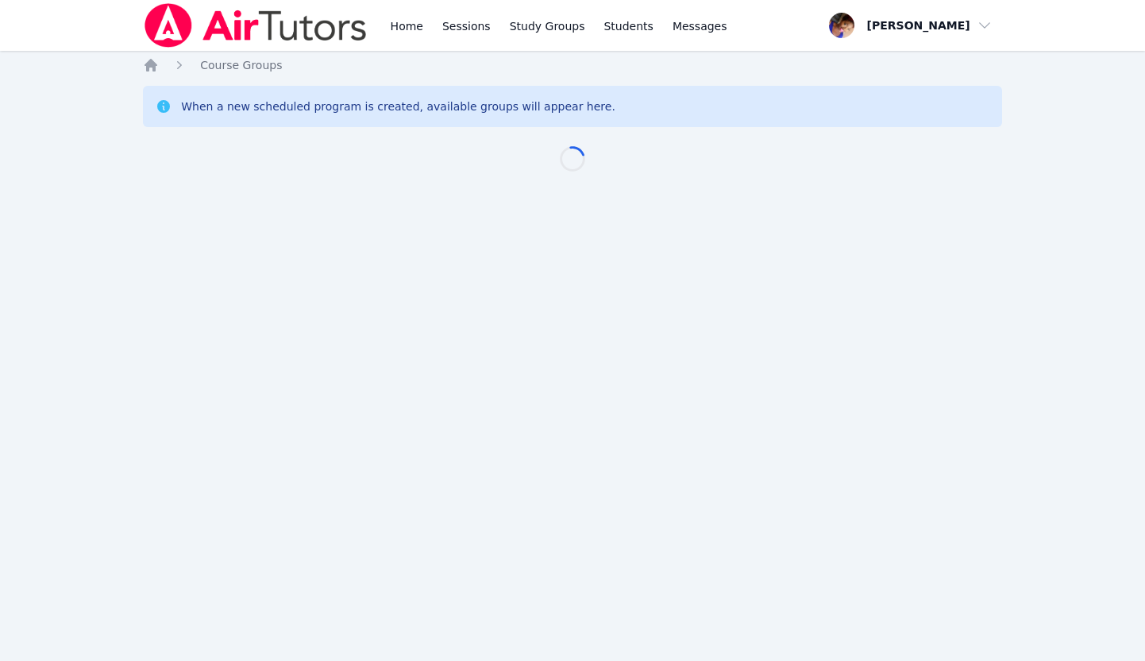 This screenshot has height=661, width=1145. Describe the element at coordinates (700, 26) in the screenshot. I see `span: Messages` at that location.